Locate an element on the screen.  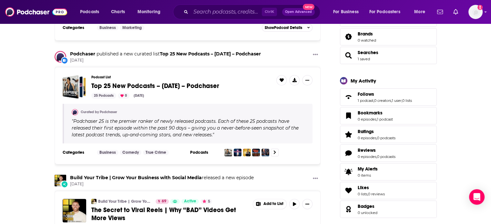
a: Brands is located at coordinates (348, 37).